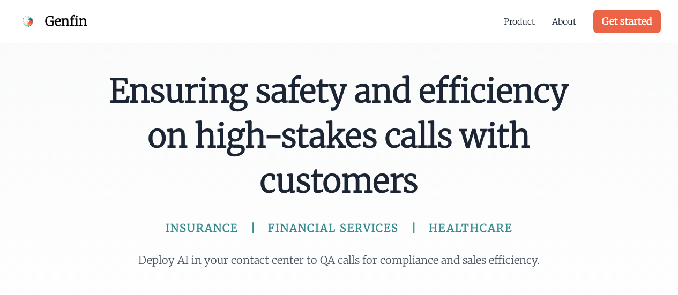 This screenshot has height=295, width=678. What do you see at coordinates (202, 228) in the screenshot?
I see `span: INSURANCE` at bounding box center [202, 228].